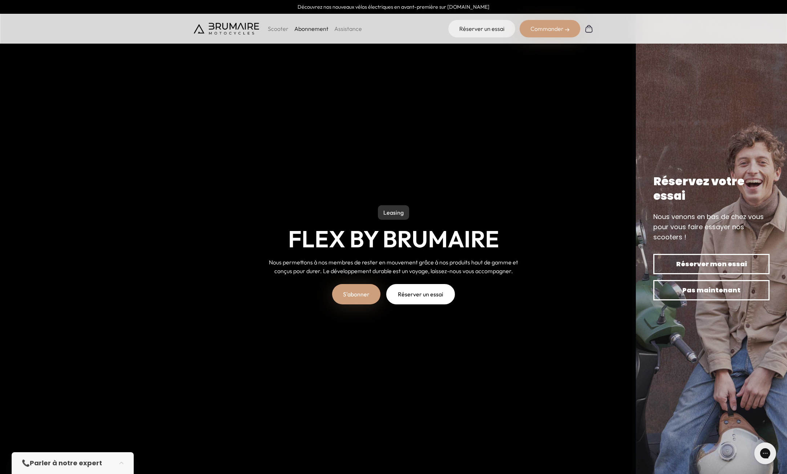 This screenshot has height=474, width=787. Describe the element at coordinates (278, 29) in the screenshot. I see `p: Scooter` at that location.